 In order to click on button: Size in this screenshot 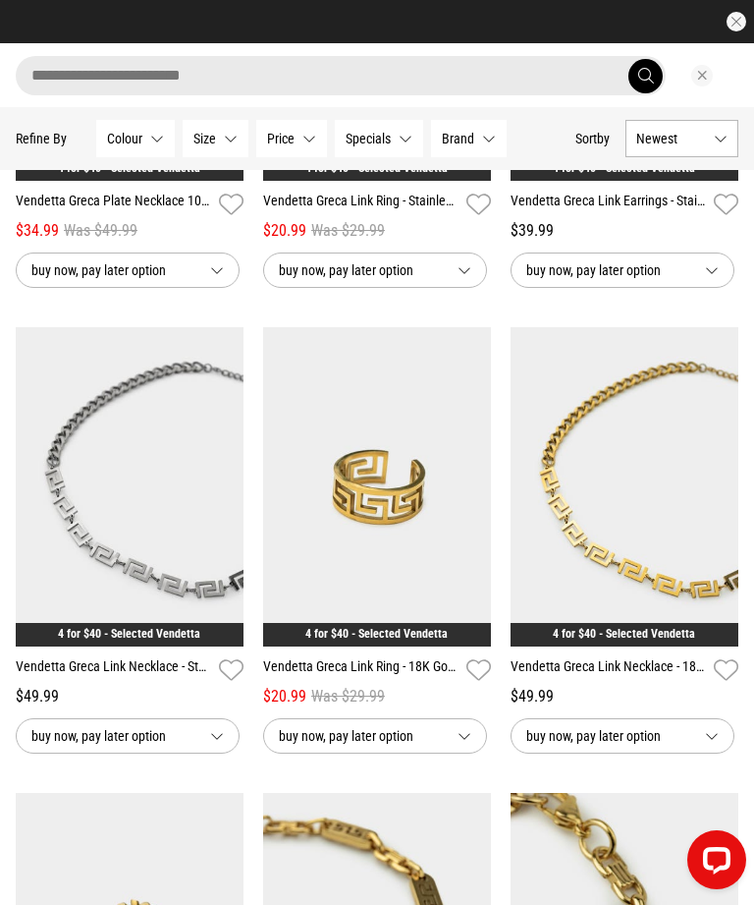, I will do `click(215, 139)`.